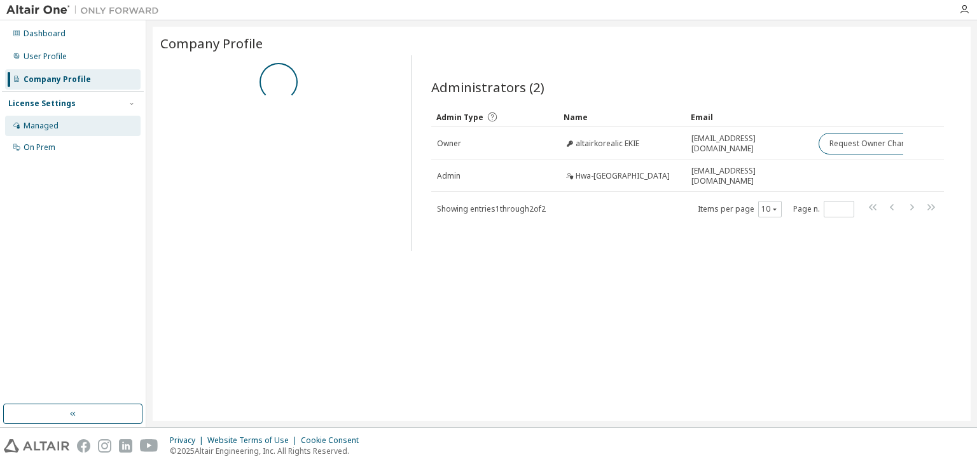  Describe the element at coordinates (45, 34) in the screenshot. I see `div: Dashboard` at that location.